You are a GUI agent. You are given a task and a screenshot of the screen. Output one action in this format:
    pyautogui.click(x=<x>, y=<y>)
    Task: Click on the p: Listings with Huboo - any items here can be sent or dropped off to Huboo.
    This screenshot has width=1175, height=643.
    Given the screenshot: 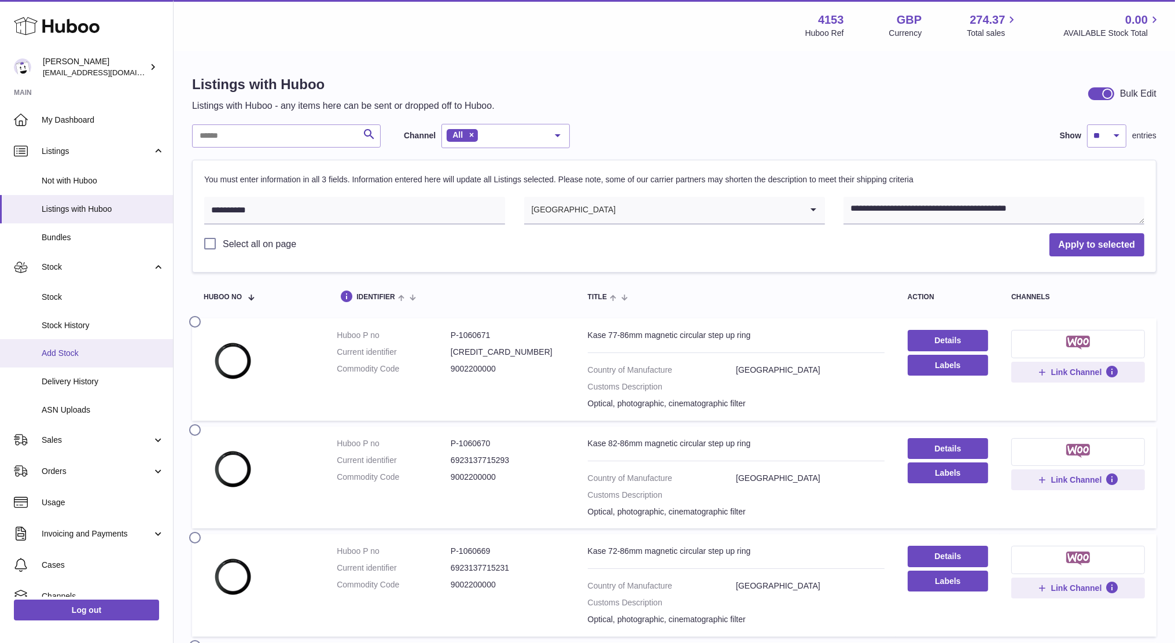 What is the action you would take?
    pyautogui.click(x=343, y=106)
    